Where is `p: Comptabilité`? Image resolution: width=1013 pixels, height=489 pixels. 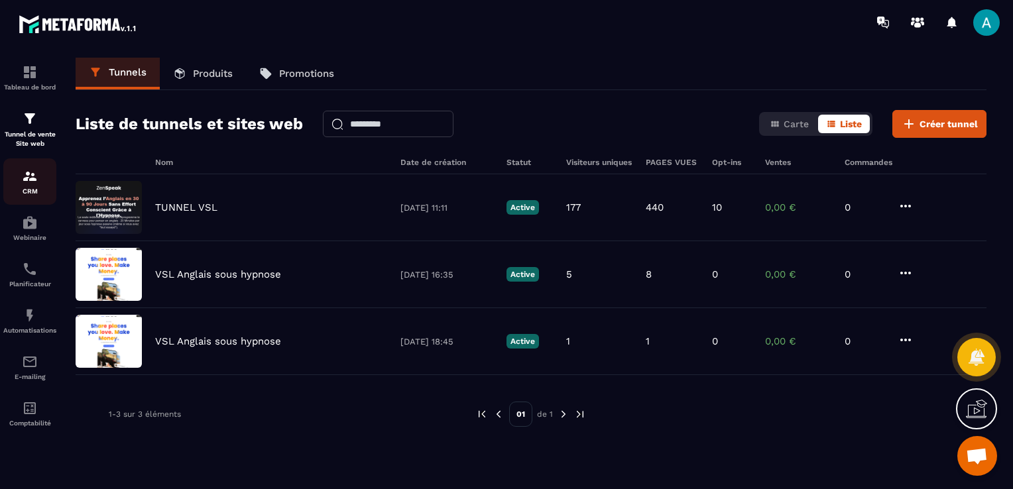
p: Comptabilité is located at coordinates (30, 423).